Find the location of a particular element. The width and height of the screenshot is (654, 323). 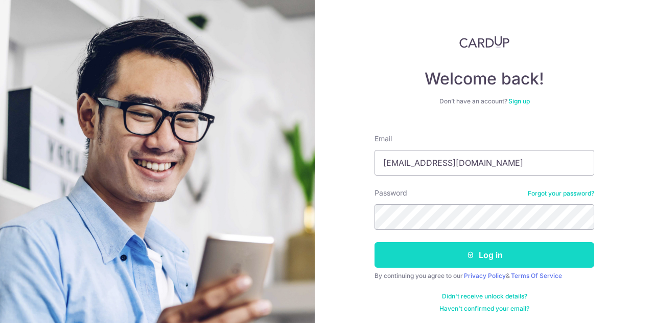

h4: Welcome back! is located at coordinates (485, 79).